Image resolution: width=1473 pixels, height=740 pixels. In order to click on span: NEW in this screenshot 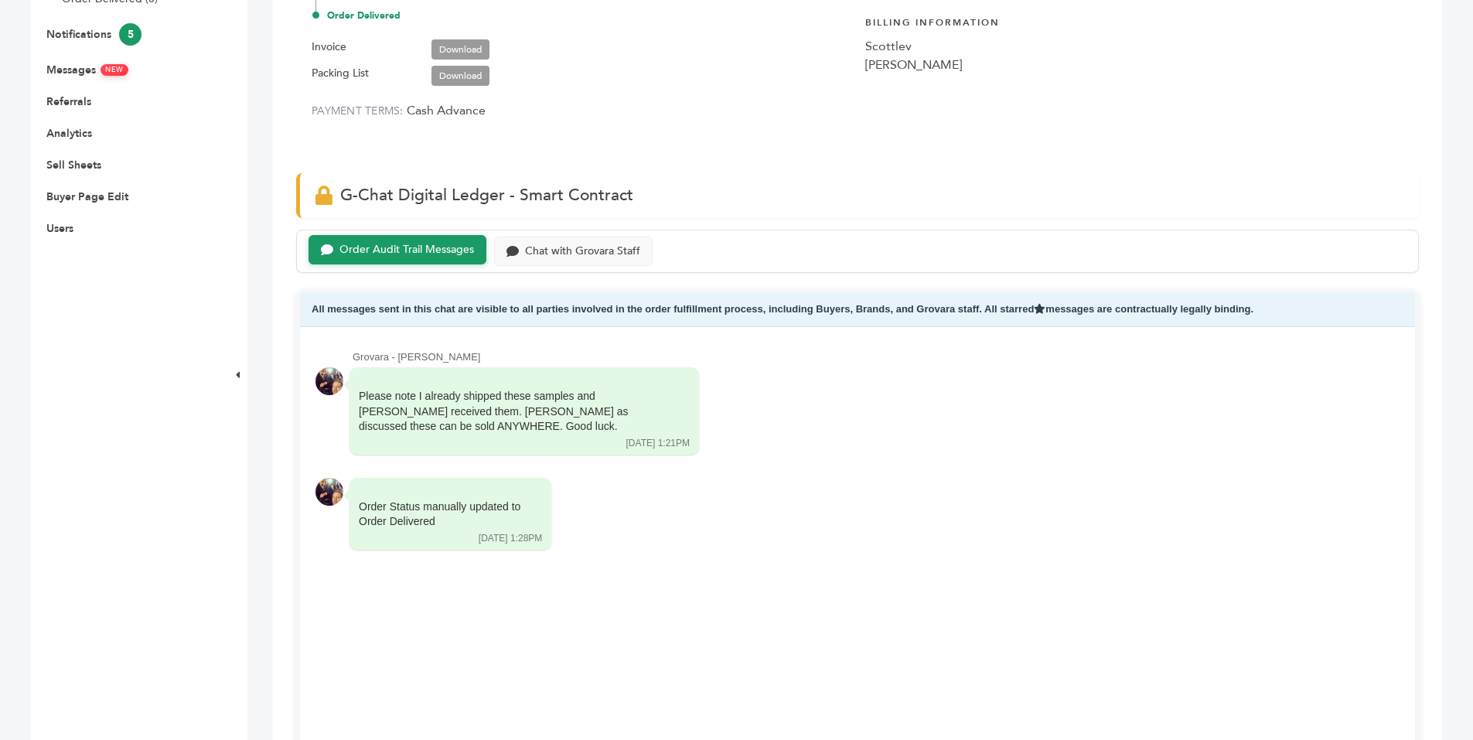, I will do `click(114, 70)`.